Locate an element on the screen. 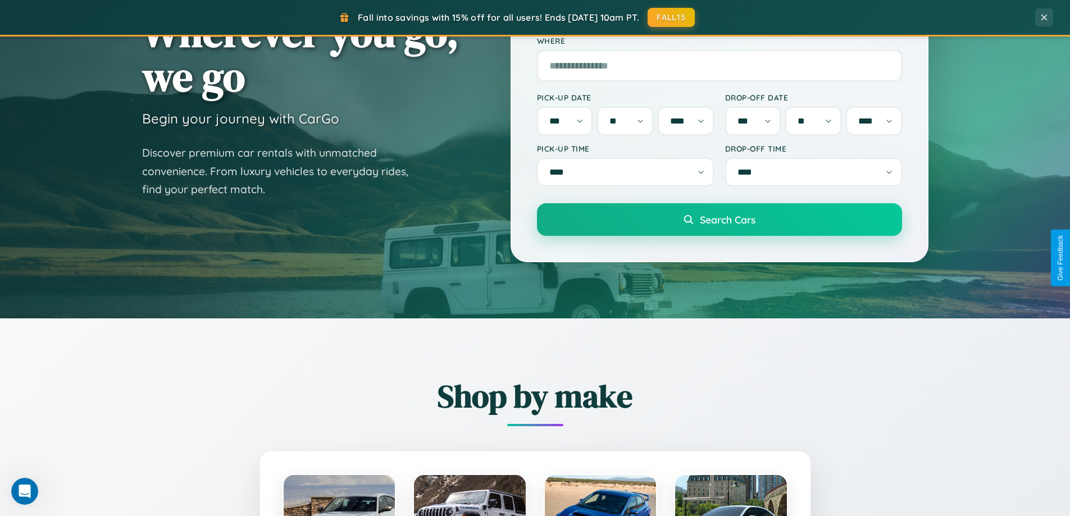  button: FALL15 is located at coordinates (671, 17).